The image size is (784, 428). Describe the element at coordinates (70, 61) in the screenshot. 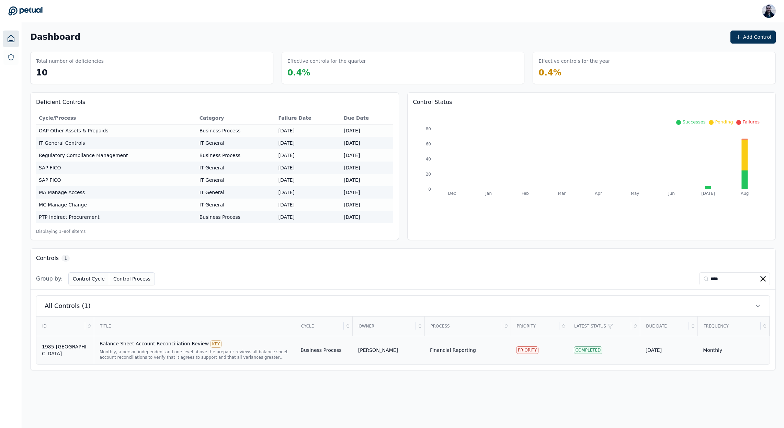

I see `h3: Total number of deficiencies` at that location.